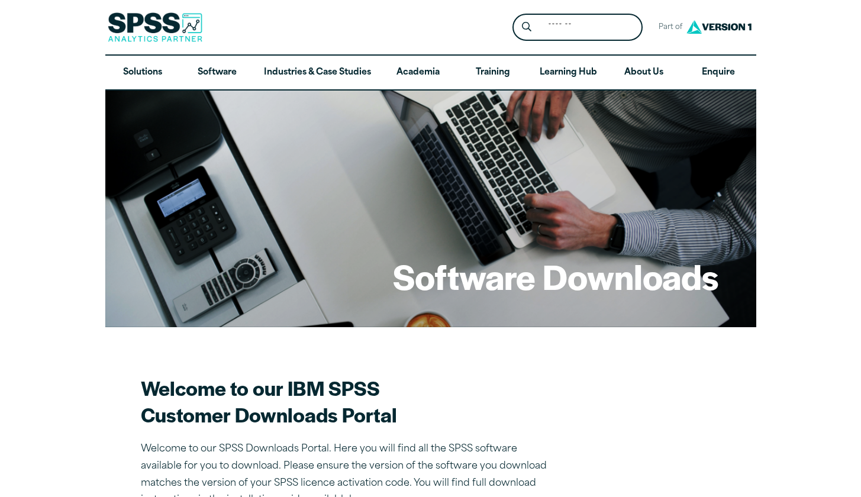 The height and width of the screenshot is (497, 861). What do you see at coordinates (143, 73) in the screenshot?
I see `a: Solutions` at bounding box center [143, 73].